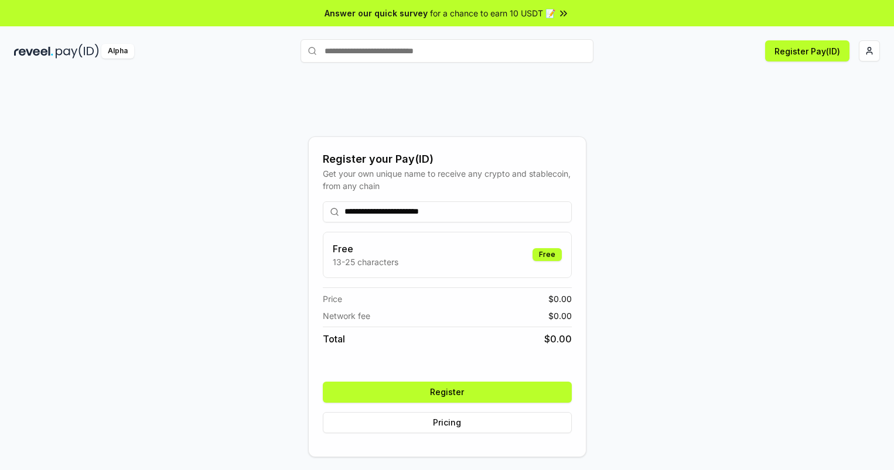 The width and height of the screenshot is (894, 470). I want to click on span: Total, so click(334, 339).